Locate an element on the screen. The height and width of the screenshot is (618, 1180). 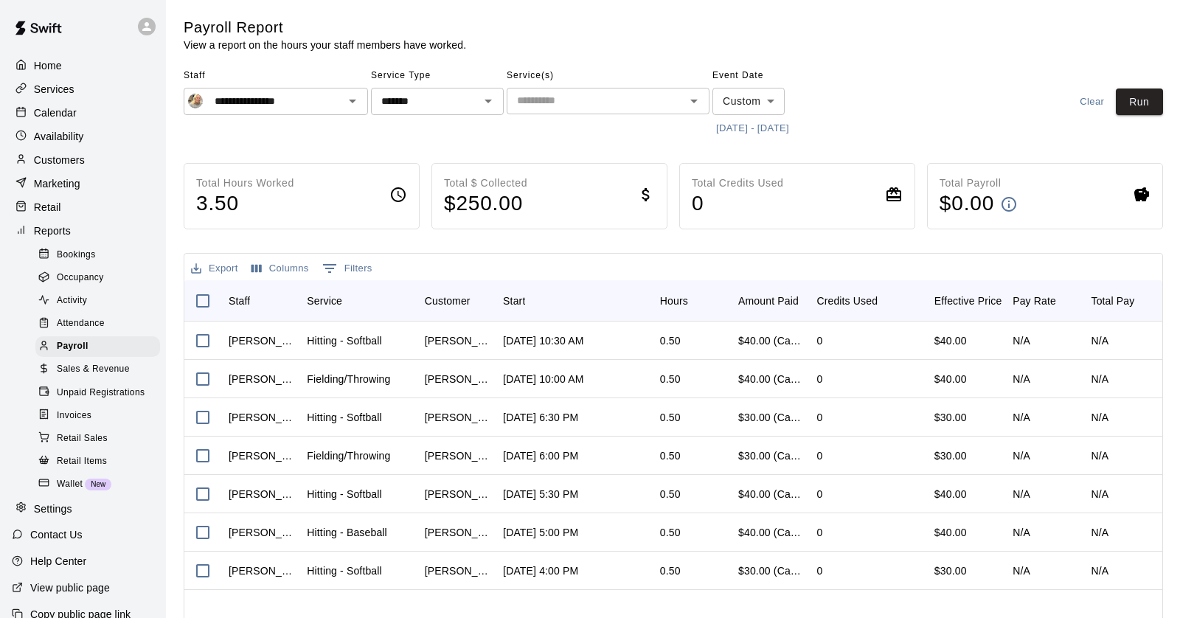
a: Occupancy is located at coordinates (100, 277).